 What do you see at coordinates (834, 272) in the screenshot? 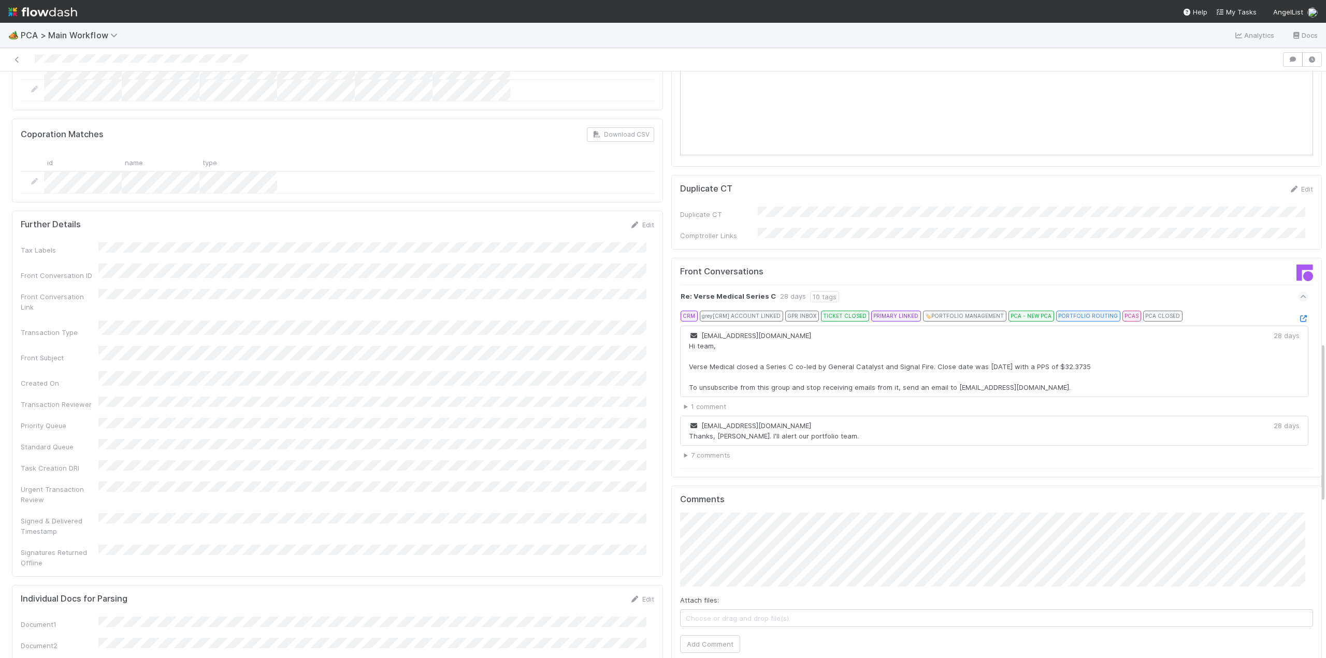
I see `h5: Front Conversations` at bounding box center [834, 272].